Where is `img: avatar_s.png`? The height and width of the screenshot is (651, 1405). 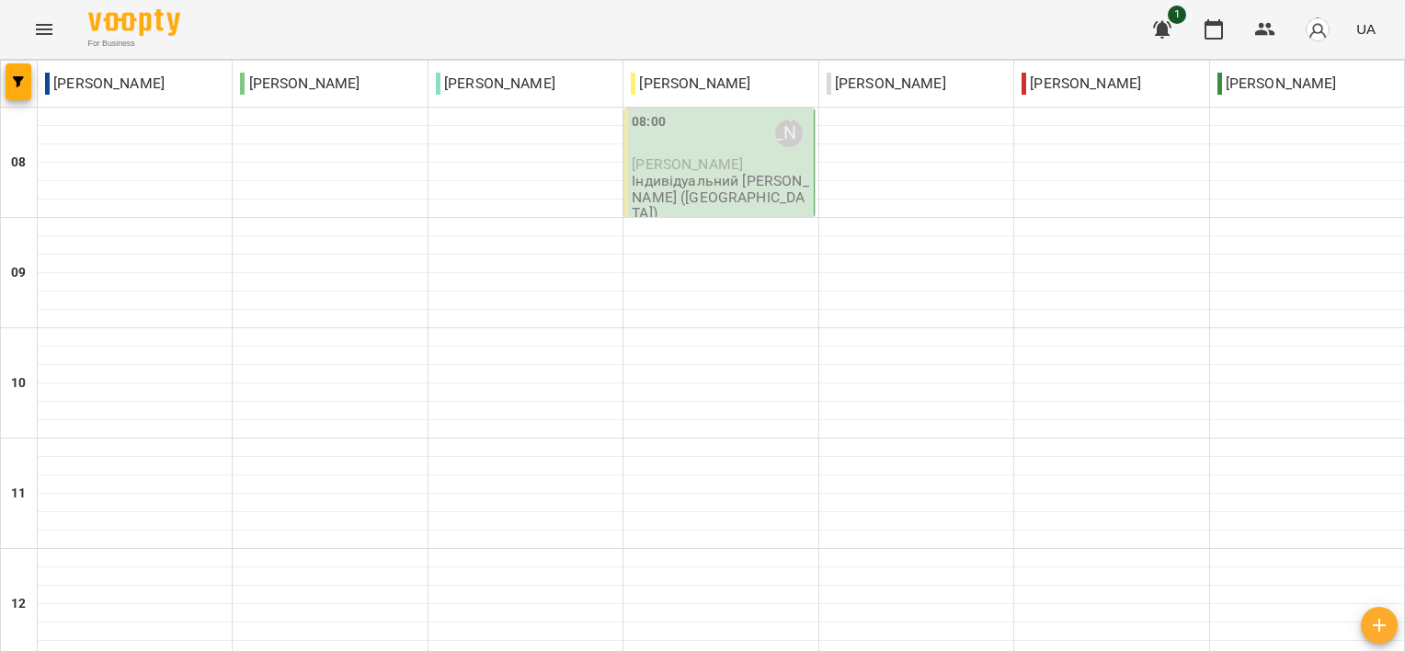
img: avatar_s.png is located at coordinates (1318, 29).